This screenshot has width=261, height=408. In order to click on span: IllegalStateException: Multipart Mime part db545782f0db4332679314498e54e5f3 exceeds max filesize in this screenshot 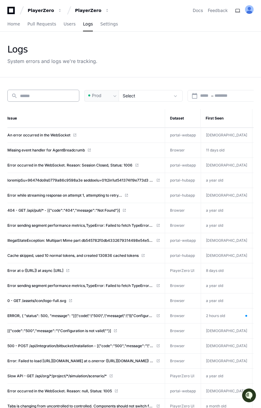, I will do `click(80, 240)`.